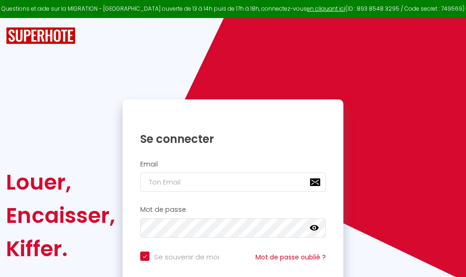  Describe the element at coordinates (61, 249) in the screenshot. I see `div: Kiffer.` at that location.